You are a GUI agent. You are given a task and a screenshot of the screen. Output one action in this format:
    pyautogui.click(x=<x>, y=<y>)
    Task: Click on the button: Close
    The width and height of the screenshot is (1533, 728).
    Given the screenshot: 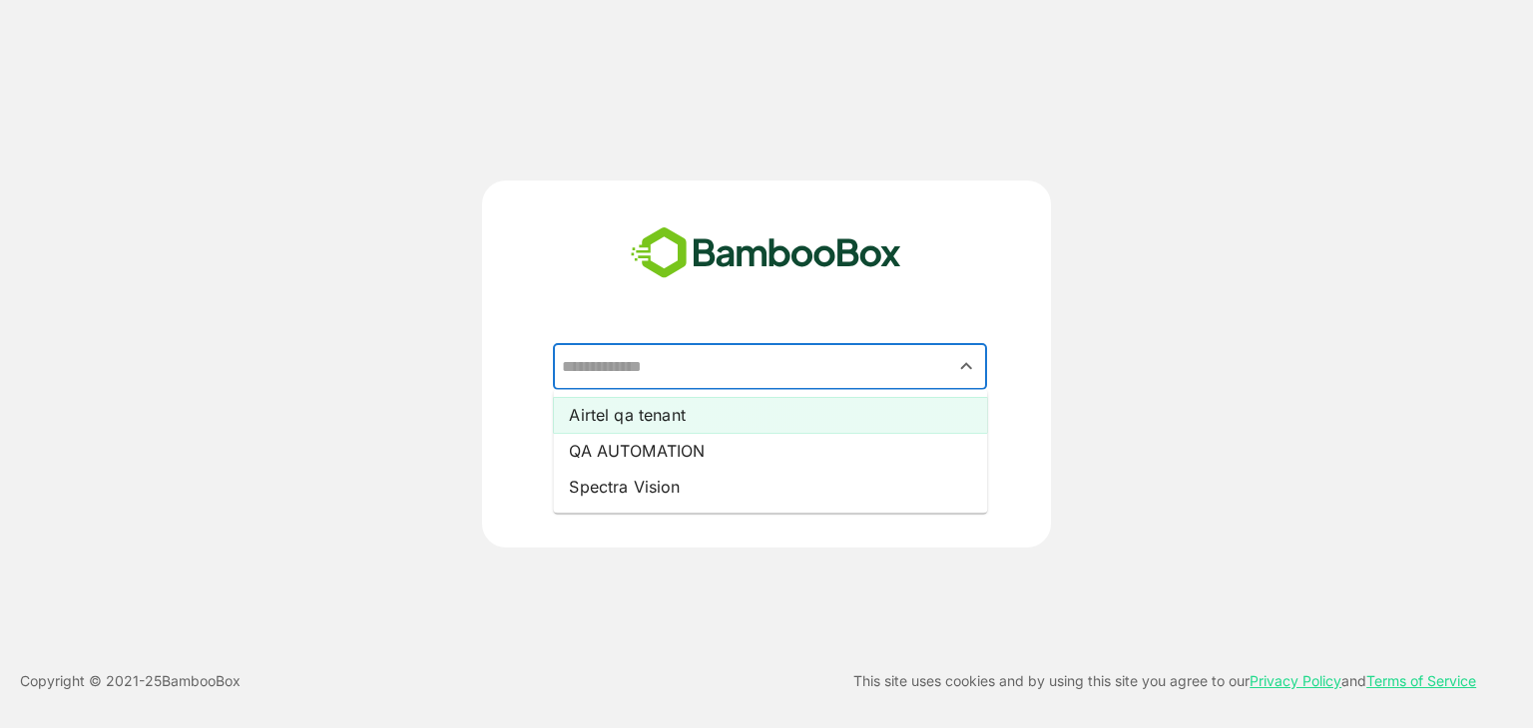 What is the action you would take?
    pyautogui.click(x=966, y=366)
    